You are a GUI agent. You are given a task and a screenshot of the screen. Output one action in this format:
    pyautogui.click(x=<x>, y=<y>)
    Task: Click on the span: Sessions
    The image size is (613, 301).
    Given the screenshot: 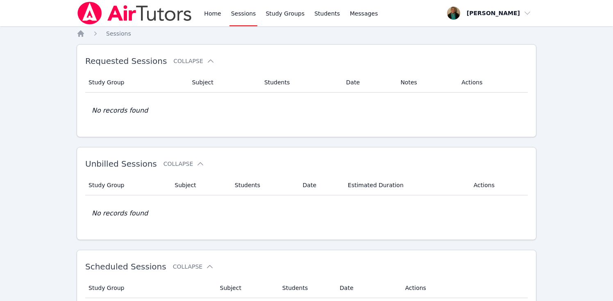 What is the action you would take?
    pyautogui.click(x=119, y=34)
    